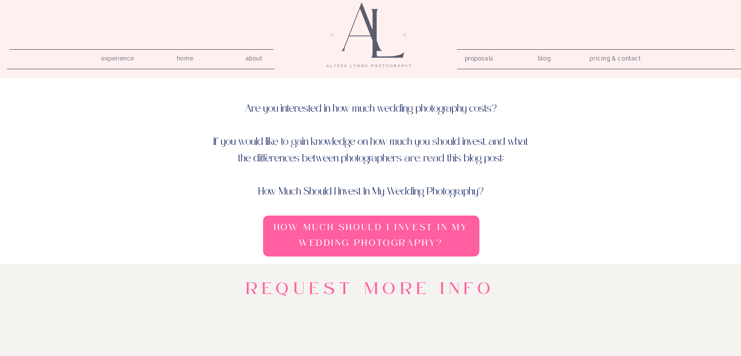 This screenshot has height=356, width=741. What do you see at coordinates (616, 59) in the screenshot?
I see `a: pricing & contact` at bounding box center [616, 59].